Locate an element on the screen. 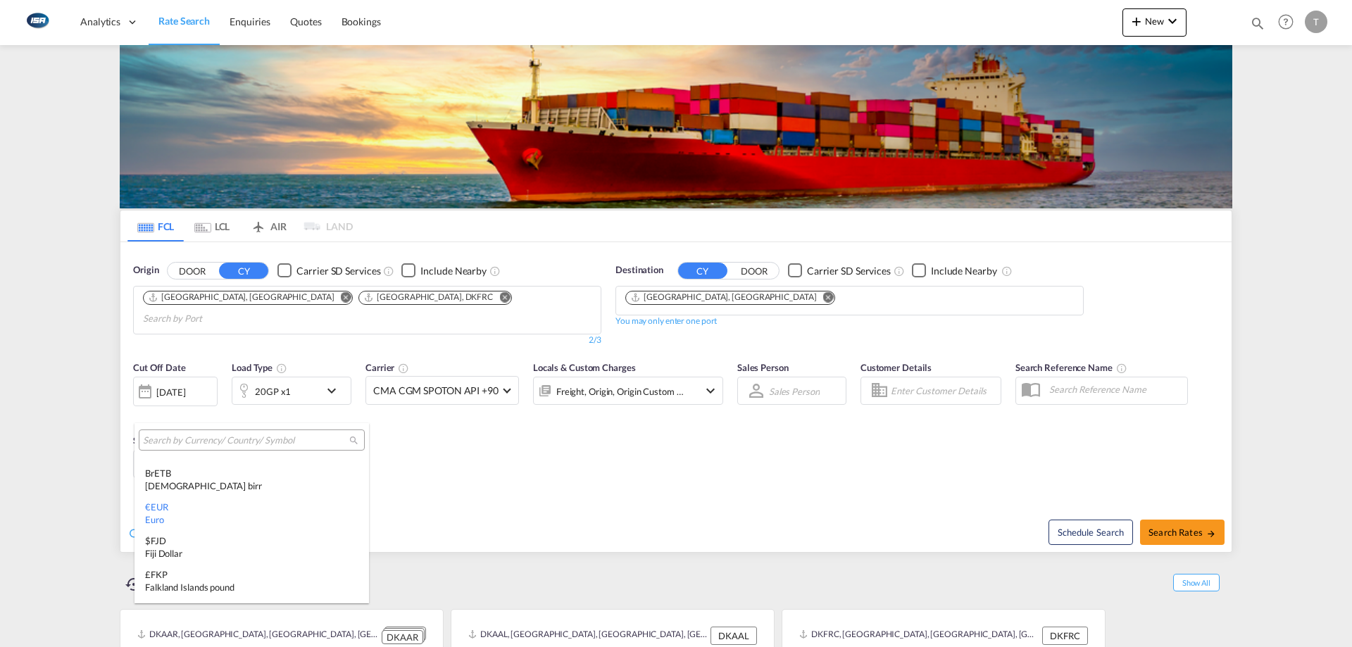  div: FJD is located at coordinates (251, 547).